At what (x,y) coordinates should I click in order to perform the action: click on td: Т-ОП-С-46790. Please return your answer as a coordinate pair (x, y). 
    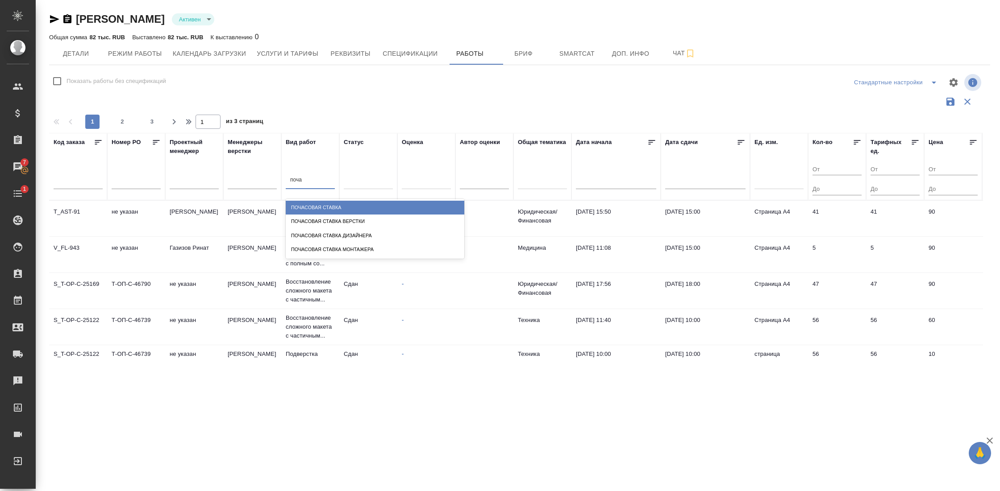
    Looking at the image, I should click on (136, 291).